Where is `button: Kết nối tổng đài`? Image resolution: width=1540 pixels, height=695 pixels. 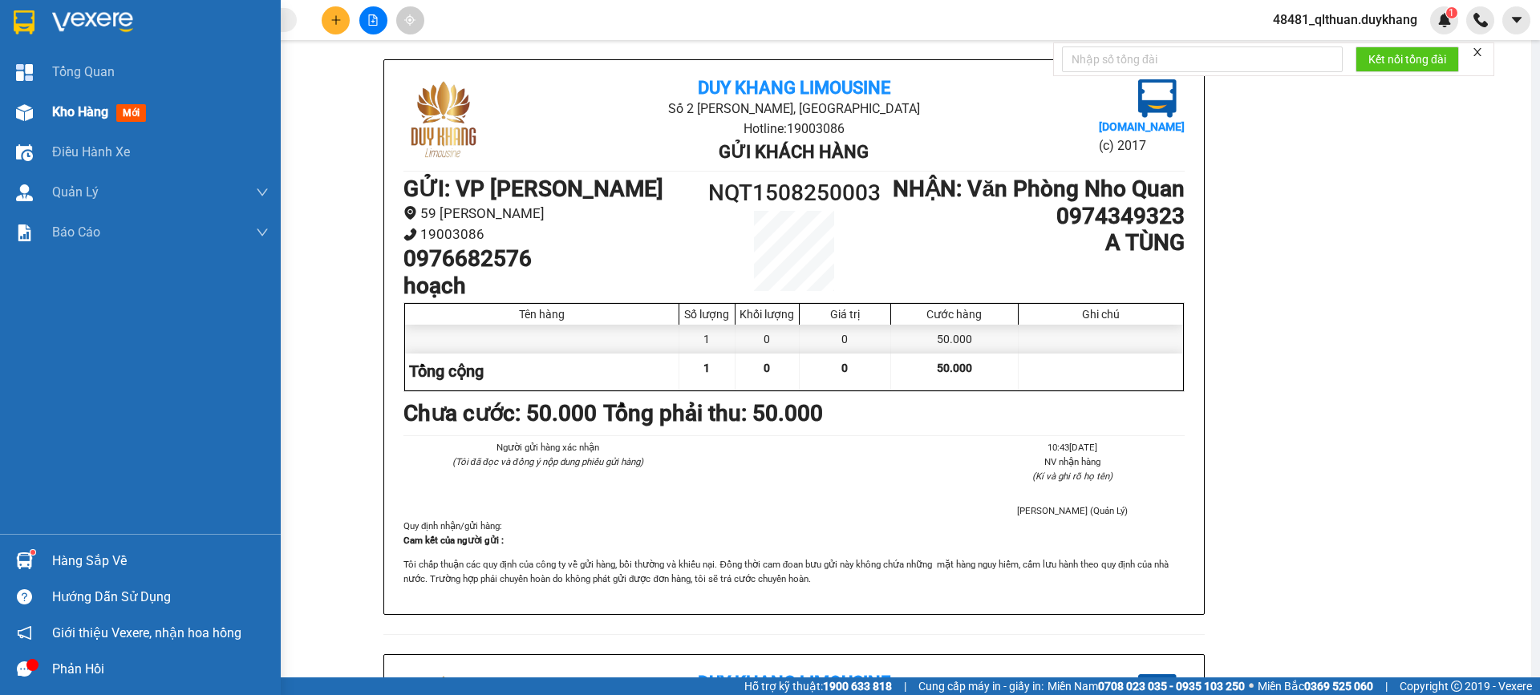
button: Kết nối tổng đài is located at coordinates (1407, 59).